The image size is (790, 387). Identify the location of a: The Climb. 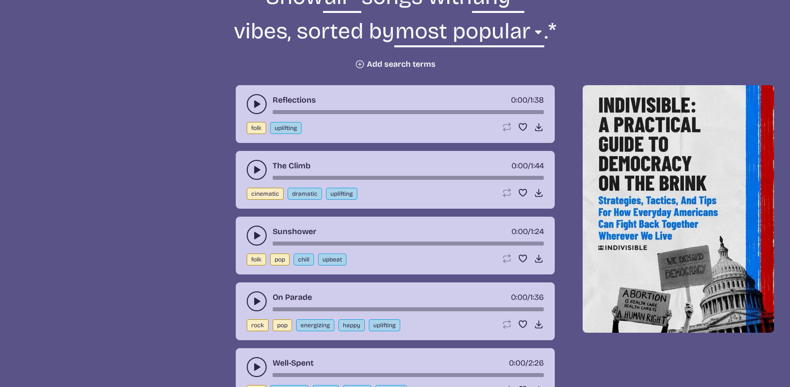
(292, 166).